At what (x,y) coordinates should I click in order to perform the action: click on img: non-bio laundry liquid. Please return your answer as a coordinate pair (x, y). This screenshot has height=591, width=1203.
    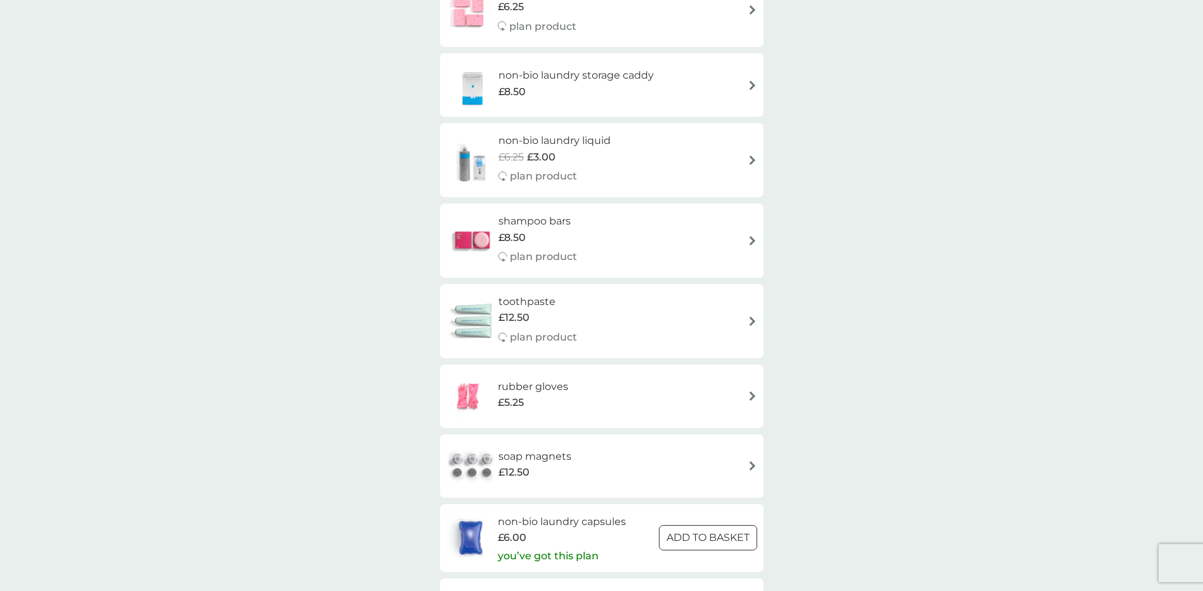
    Looking at the image, I should click on (473, 160).